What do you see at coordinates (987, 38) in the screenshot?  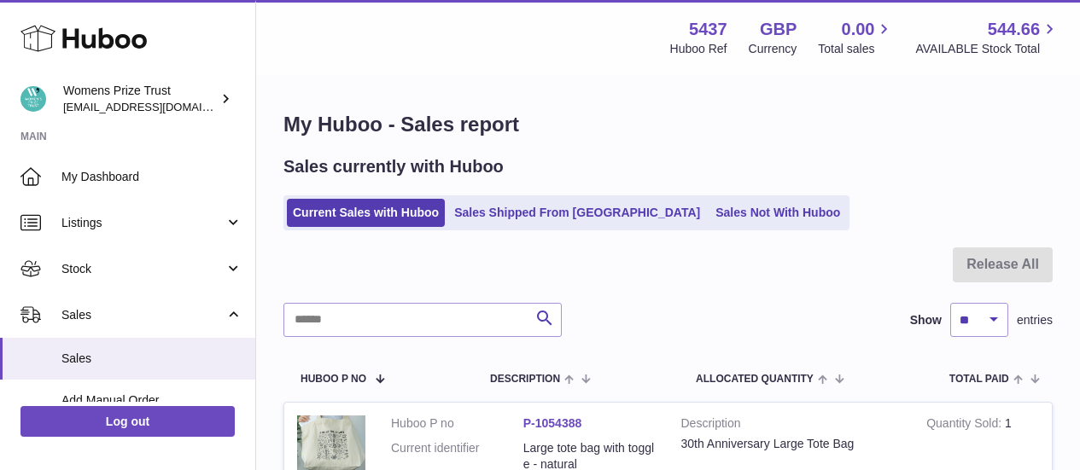 I see `a: 544.66 AVAILABLE Stock Total` at bounding box center [987, 38].